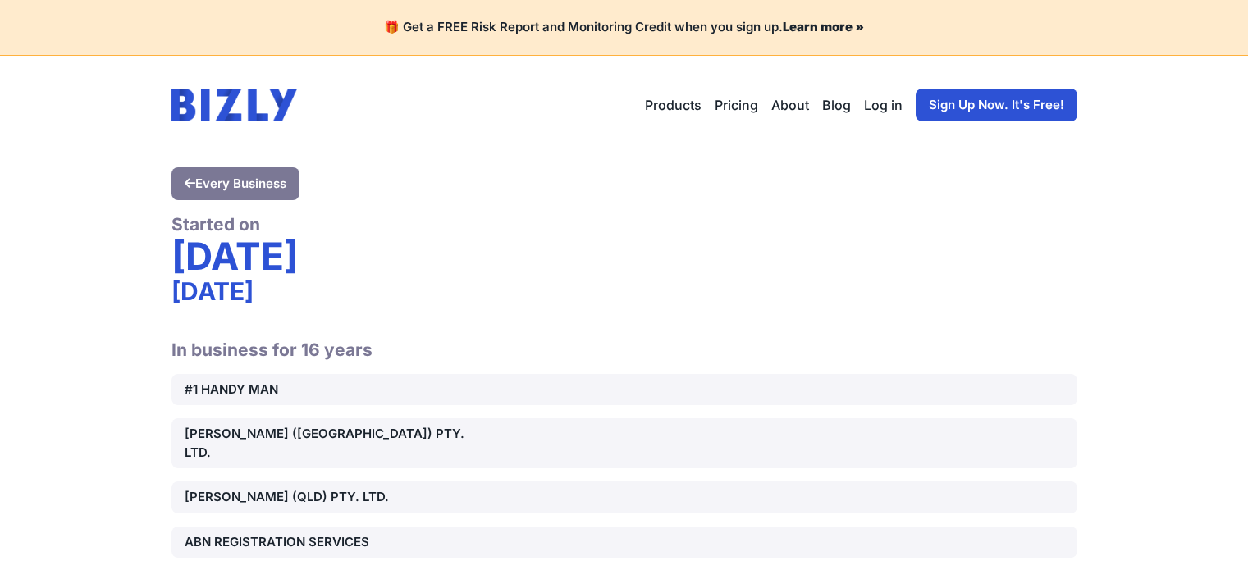 Image resolution: width=1248 pixels, height=570 pixels. I want to click on div: ABN REGISTRATION SERVICES, so click(329, 542).